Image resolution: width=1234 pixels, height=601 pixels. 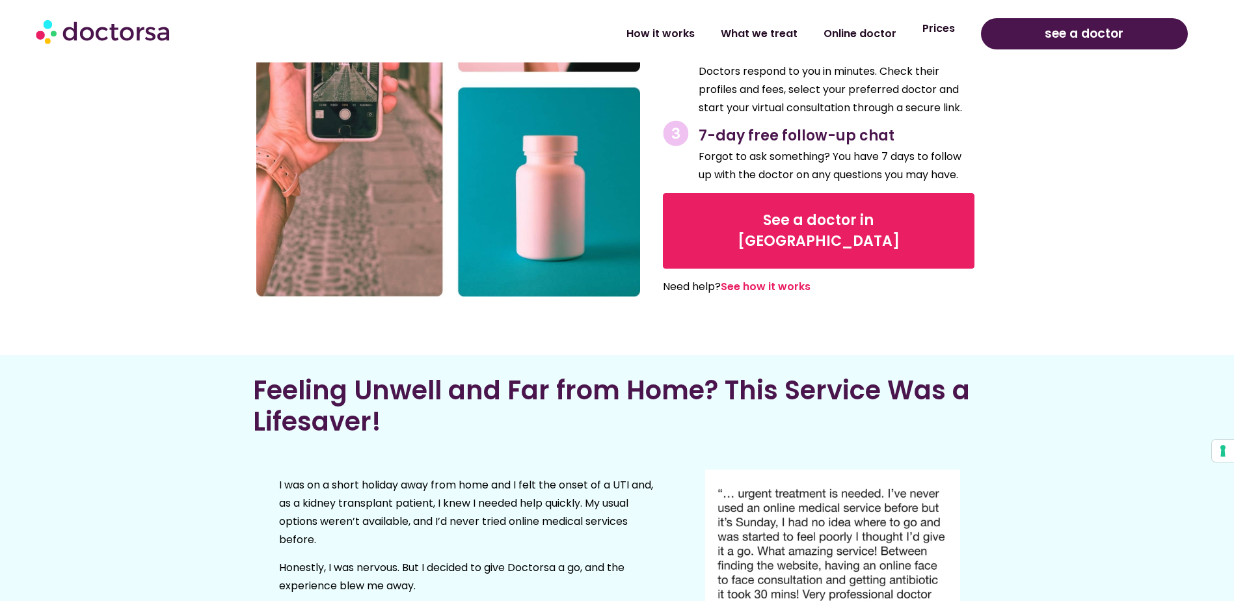 What do you see at coordinates (1223, 451) in the screenshot?
I see `button: Your consent preferences for tracking technologies` at bounding box center [1223, 451].